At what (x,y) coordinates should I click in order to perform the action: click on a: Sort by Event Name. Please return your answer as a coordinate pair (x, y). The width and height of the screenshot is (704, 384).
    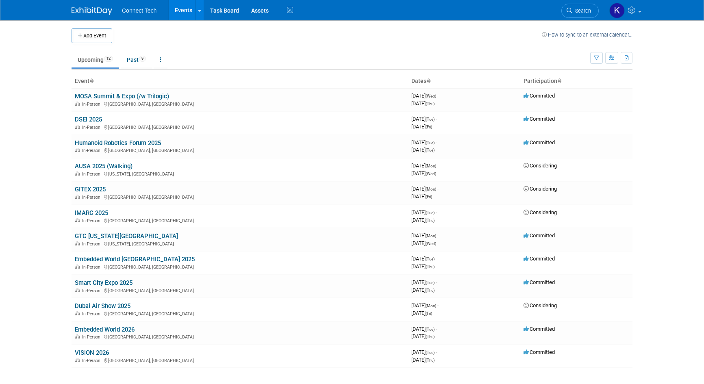
    Looking at the image, I should click on (92, 81).